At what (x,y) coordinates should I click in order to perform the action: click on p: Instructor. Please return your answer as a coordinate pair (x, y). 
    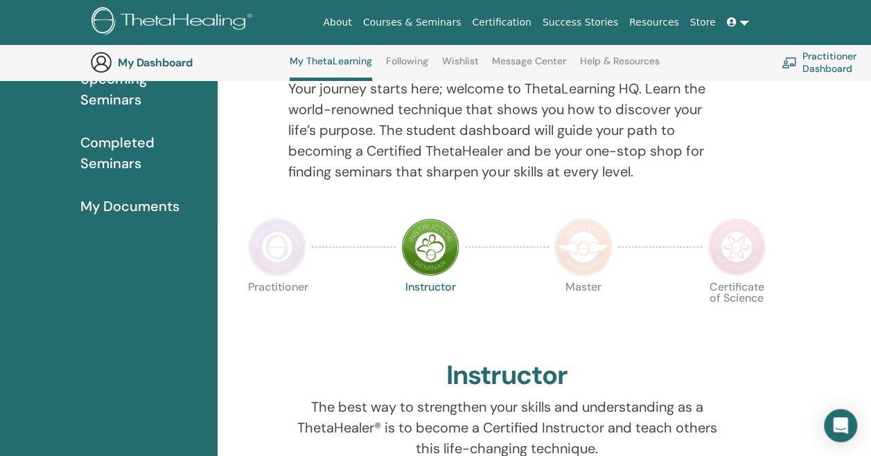
    Looking at the image, I should click on (430, 311).